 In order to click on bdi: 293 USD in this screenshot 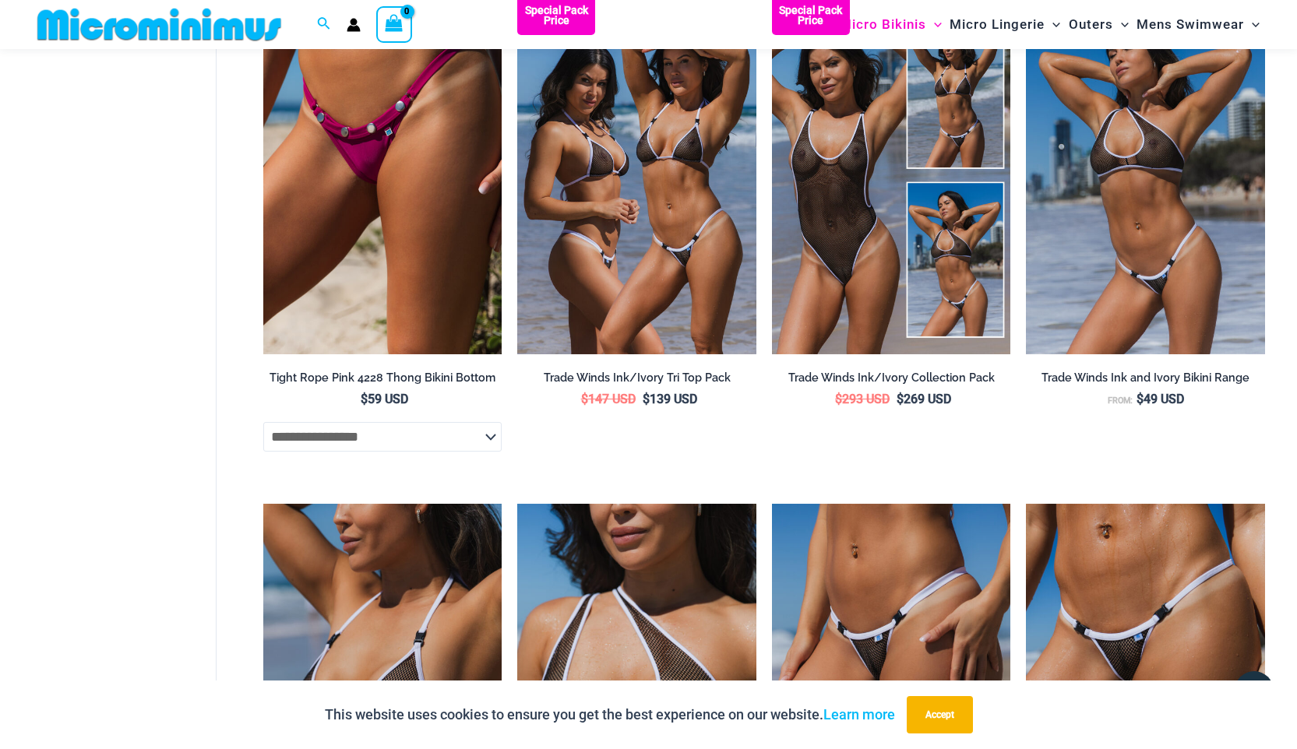, I will do `click(862, 399)`.